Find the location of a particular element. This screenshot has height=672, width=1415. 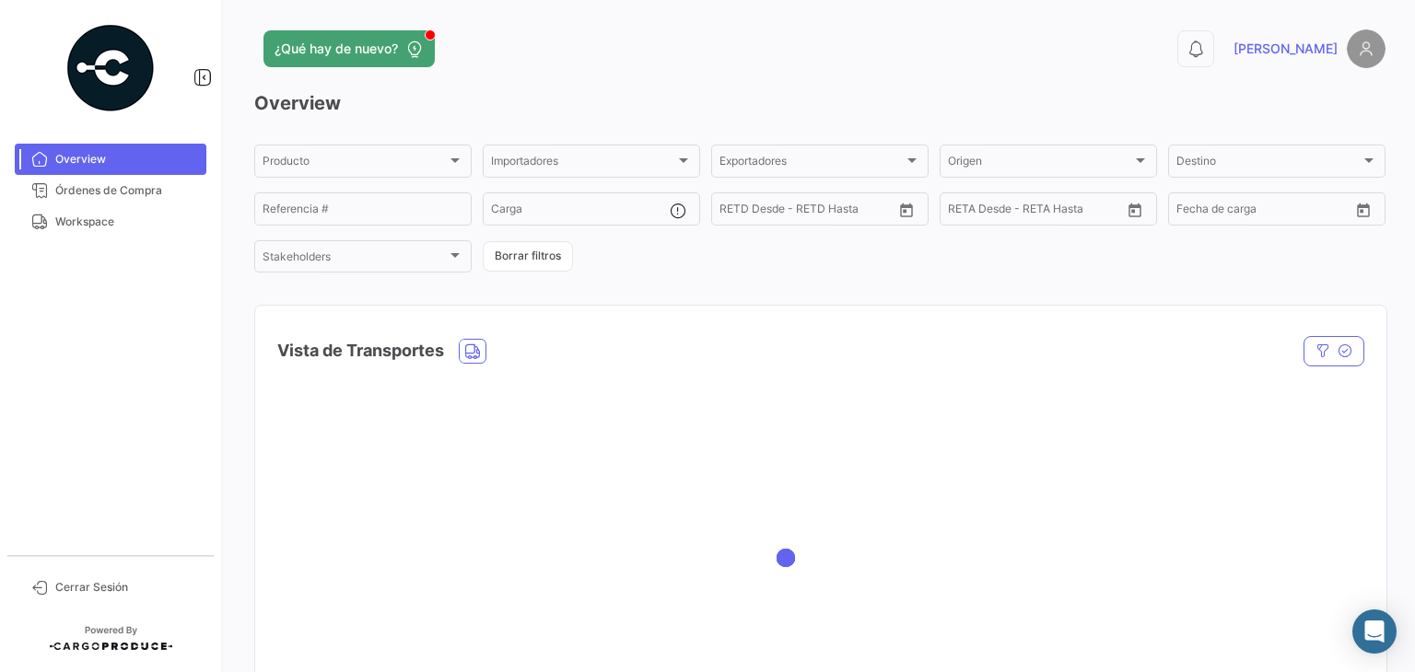

div: Abrir Intercom Messenger is located at coordinates (1374, 632).